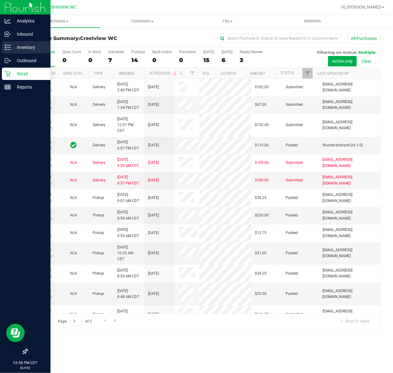 The width and height of the screenshot is (393, 373). Describe the element at coordinates (230, 73) in the screenshot. I see `th: Address` at that location.